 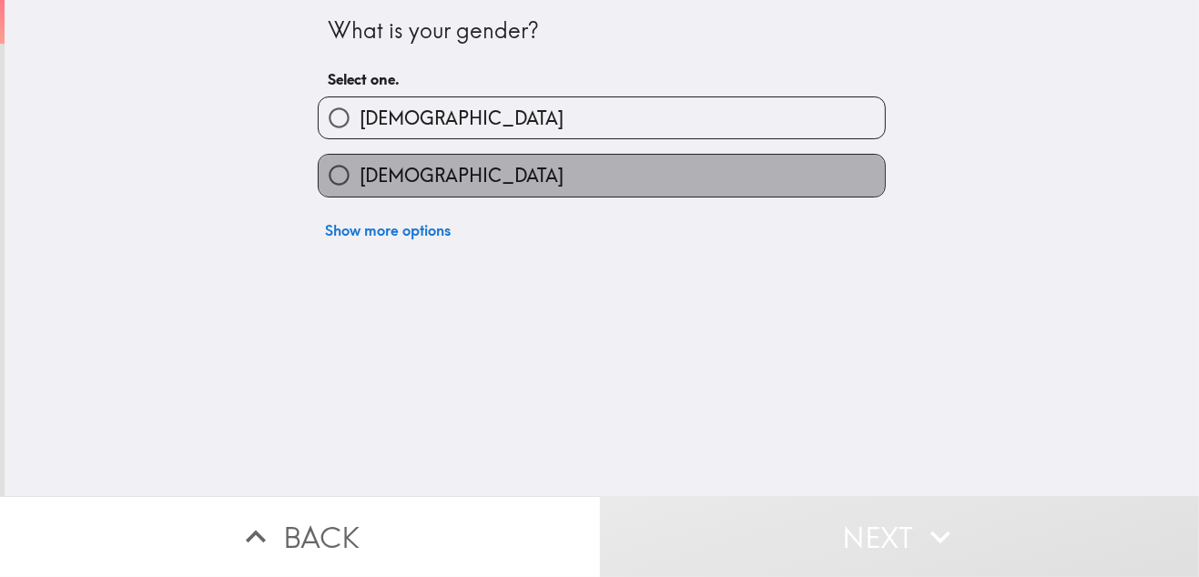 I want to click on div: What is your gender?, so click(x=602, y=31).